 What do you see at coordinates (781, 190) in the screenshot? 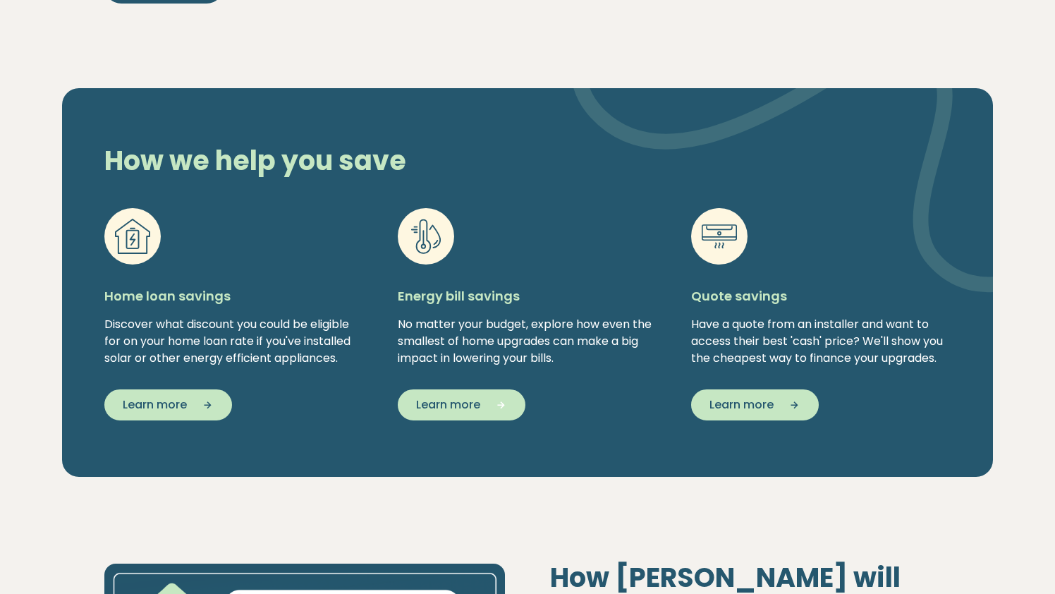
I see `img: vector` at bounding box center [781, 190].